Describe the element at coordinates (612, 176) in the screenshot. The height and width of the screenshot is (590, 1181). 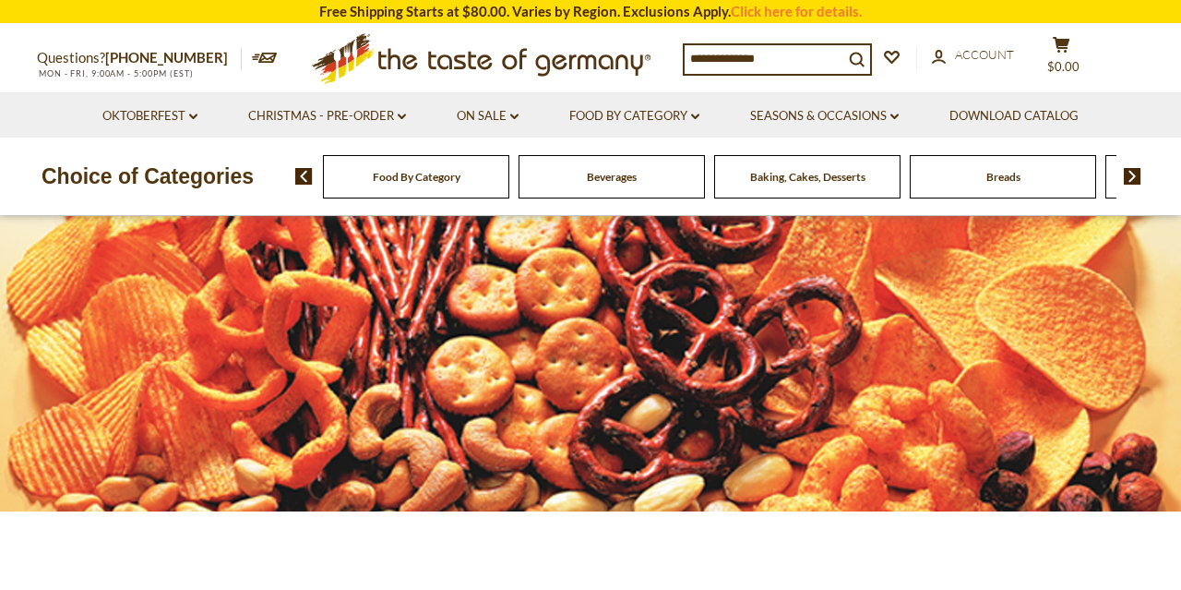
I see `a: Beverages` at that location.